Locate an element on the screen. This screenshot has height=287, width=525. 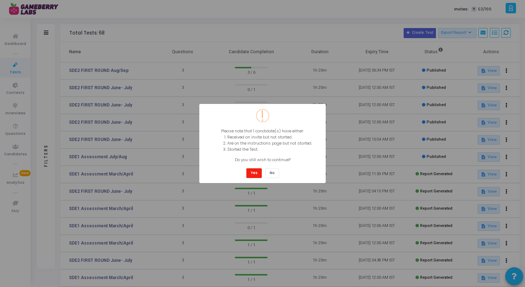
p: Do you still wish to continue? is located at coordinates (263, 160).